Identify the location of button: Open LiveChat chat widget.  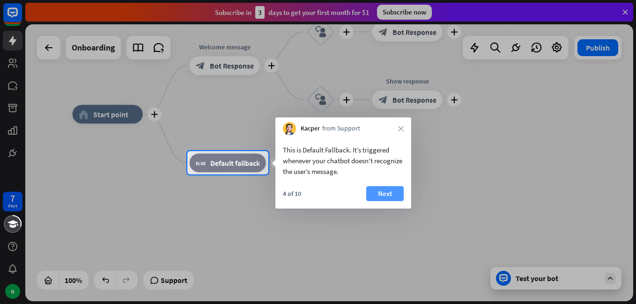
(22, 18).